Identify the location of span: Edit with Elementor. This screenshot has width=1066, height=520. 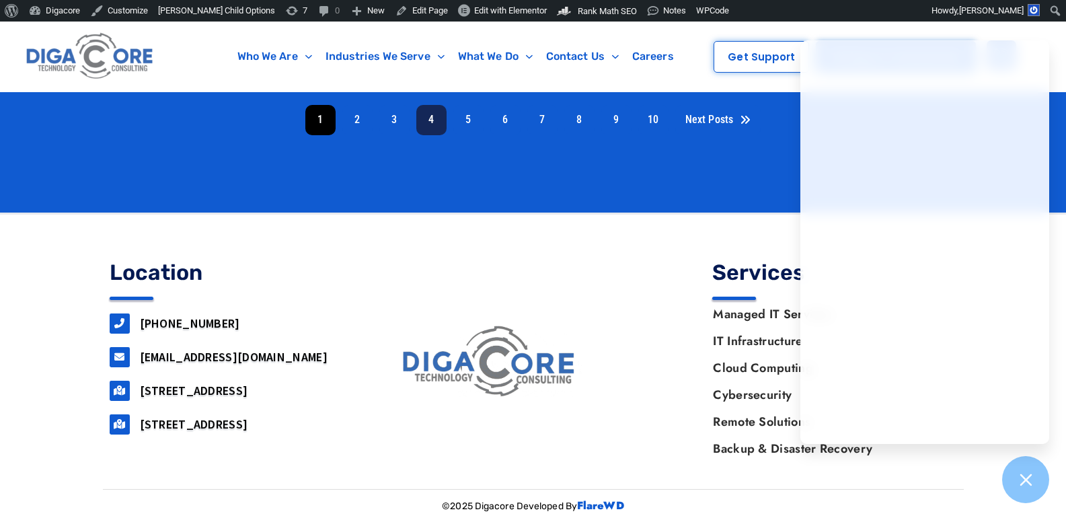
(510, 10).